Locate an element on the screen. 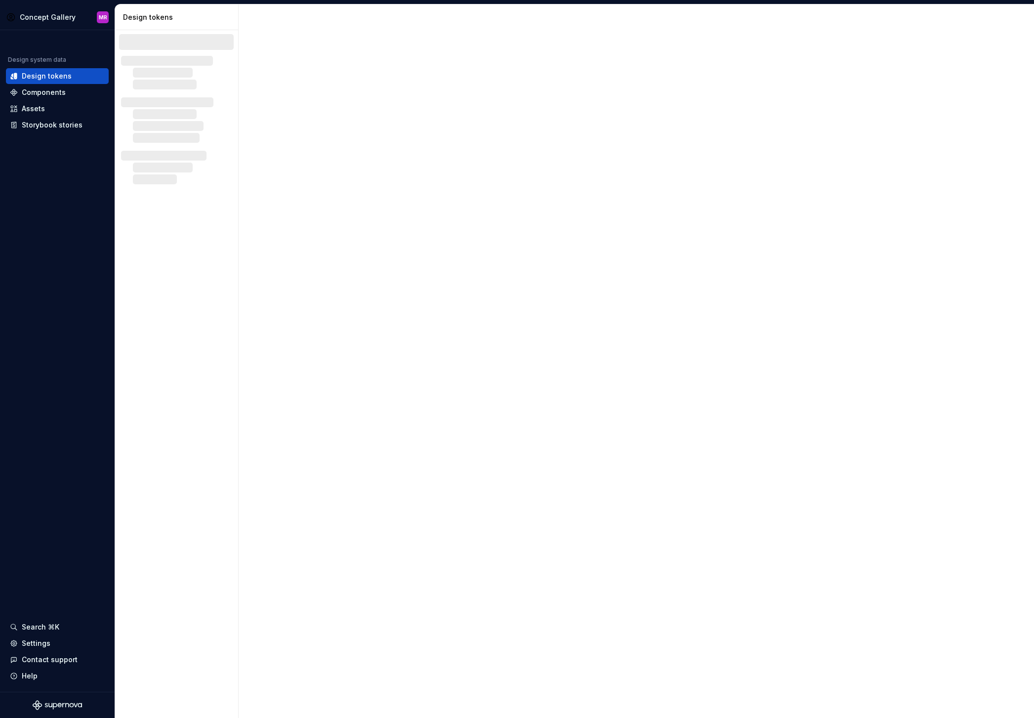 The height and width of the screenshot is (718, 1034). a: Settings is located at coordinates (57, 643).